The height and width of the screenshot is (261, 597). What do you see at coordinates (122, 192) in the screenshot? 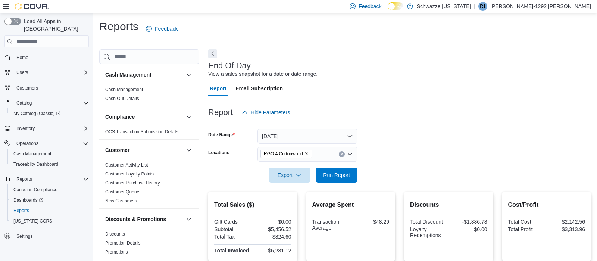
I see `span: Customer Queue` at bounding box center [122, 192].